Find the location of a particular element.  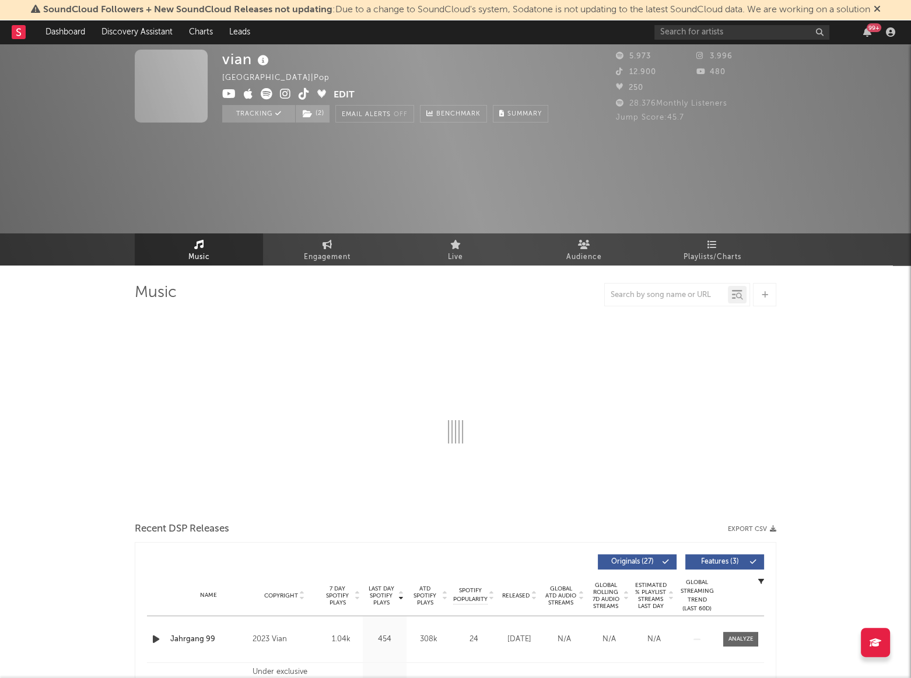

a: Dashboard is located at coordinates (65, 32).